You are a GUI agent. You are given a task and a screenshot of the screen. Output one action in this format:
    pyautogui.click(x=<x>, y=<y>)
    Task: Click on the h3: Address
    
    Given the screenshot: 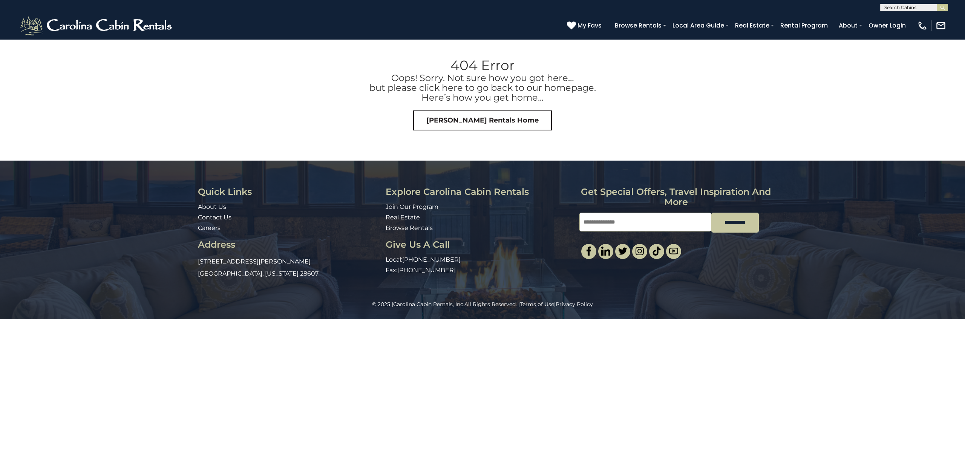 What is the action you would take?
    pyautogui.click(x=289, y=245)
    